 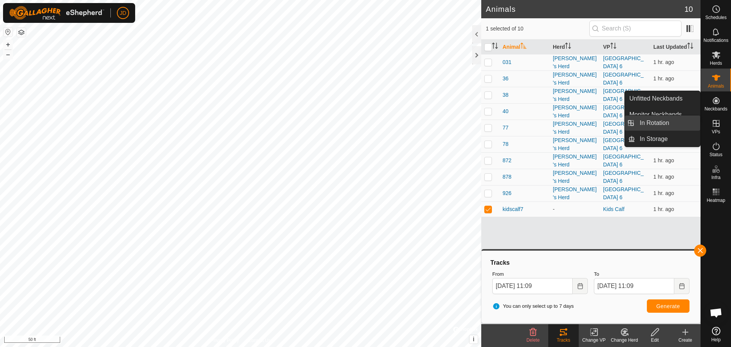 What do you see at coordinates (506, 95) in the screenshot?
I see `span: 38` at bounding box center [506, 95].